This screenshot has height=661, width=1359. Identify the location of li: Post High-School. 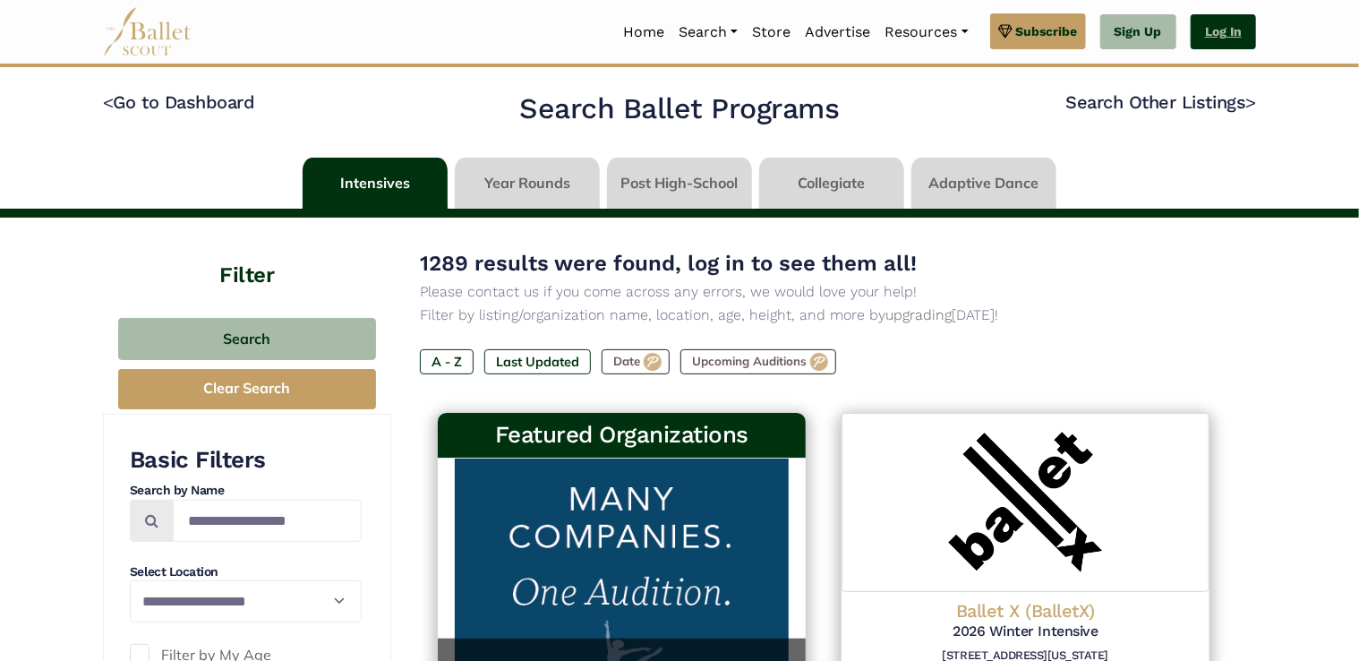
(680, 183).